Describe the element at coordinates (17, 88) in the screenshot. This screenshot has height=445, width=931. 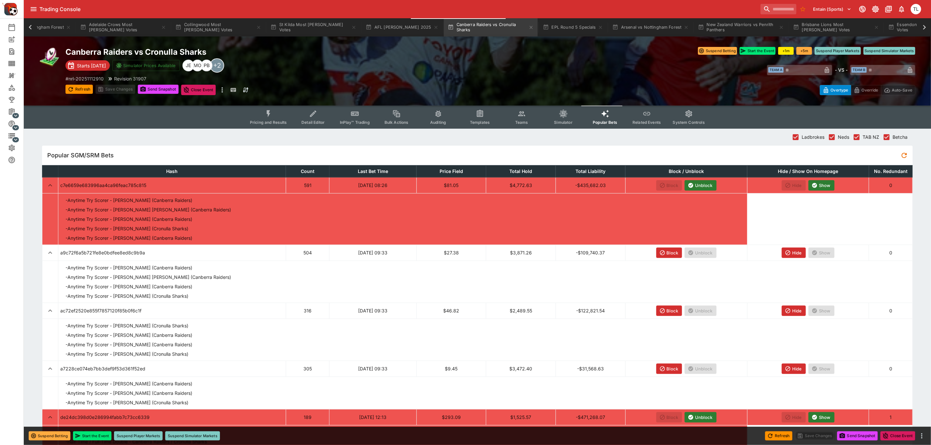
I see `div: Categories` at that location.